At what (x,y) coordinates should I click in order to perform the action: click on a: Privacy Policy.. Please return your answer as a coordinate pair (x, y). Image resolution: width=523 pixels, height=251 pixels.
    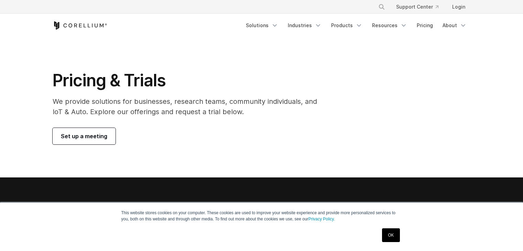
    Looking at the image, I should click on (322, 219).